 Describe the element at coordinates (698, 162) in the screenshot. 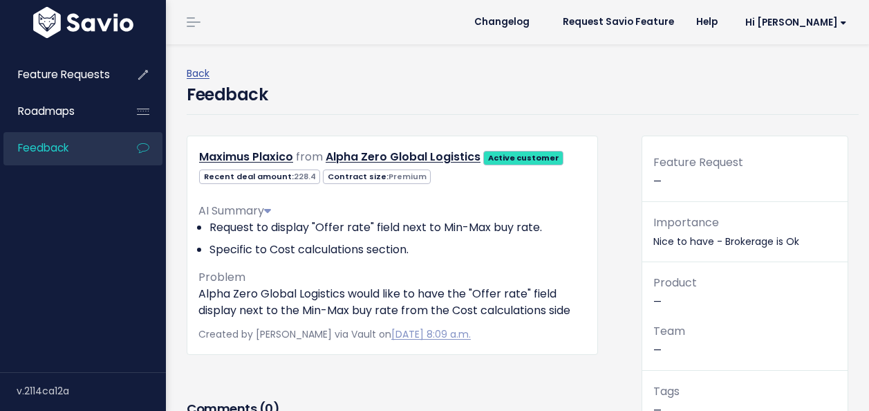

I see `span: Feature Request` at that location.